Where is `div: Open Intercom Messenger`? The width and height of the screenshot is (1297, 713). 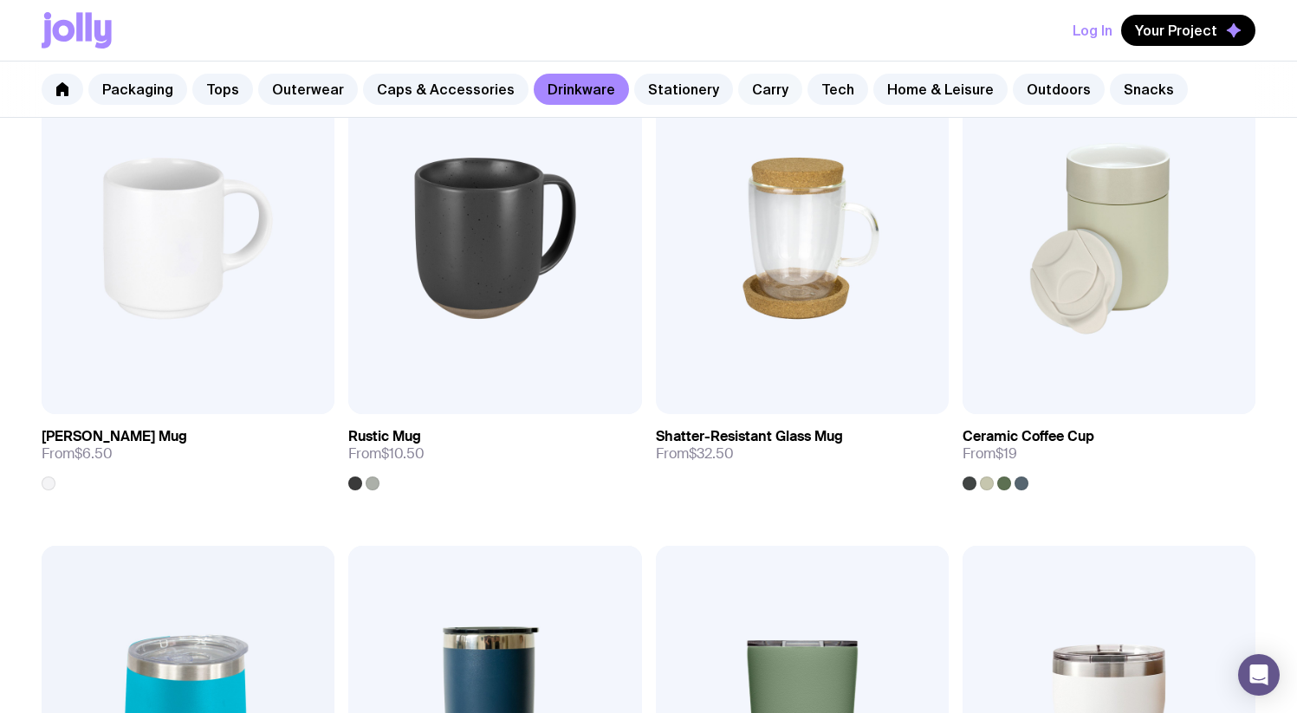 div: Open Intercom Messenger is located at coordinates (1259, 675).